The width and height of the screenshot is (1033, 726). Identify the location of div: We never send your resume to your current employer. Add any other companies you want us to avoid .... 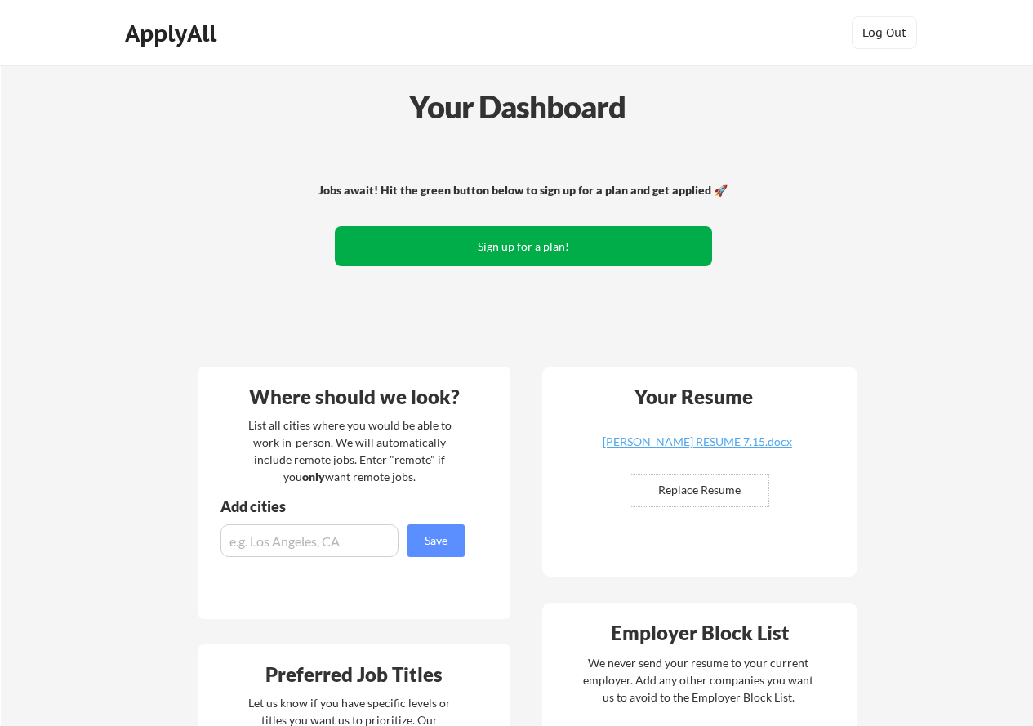
(698, 679).